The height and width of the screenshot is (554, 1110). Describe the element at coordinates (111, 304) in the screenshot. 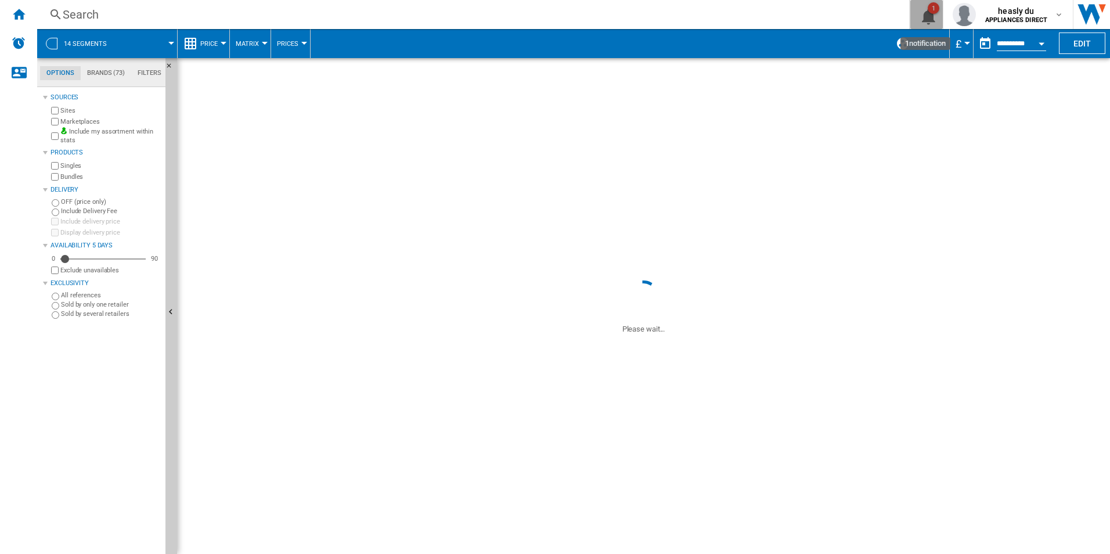

I see `label: Sold by only one retailer` at that location.